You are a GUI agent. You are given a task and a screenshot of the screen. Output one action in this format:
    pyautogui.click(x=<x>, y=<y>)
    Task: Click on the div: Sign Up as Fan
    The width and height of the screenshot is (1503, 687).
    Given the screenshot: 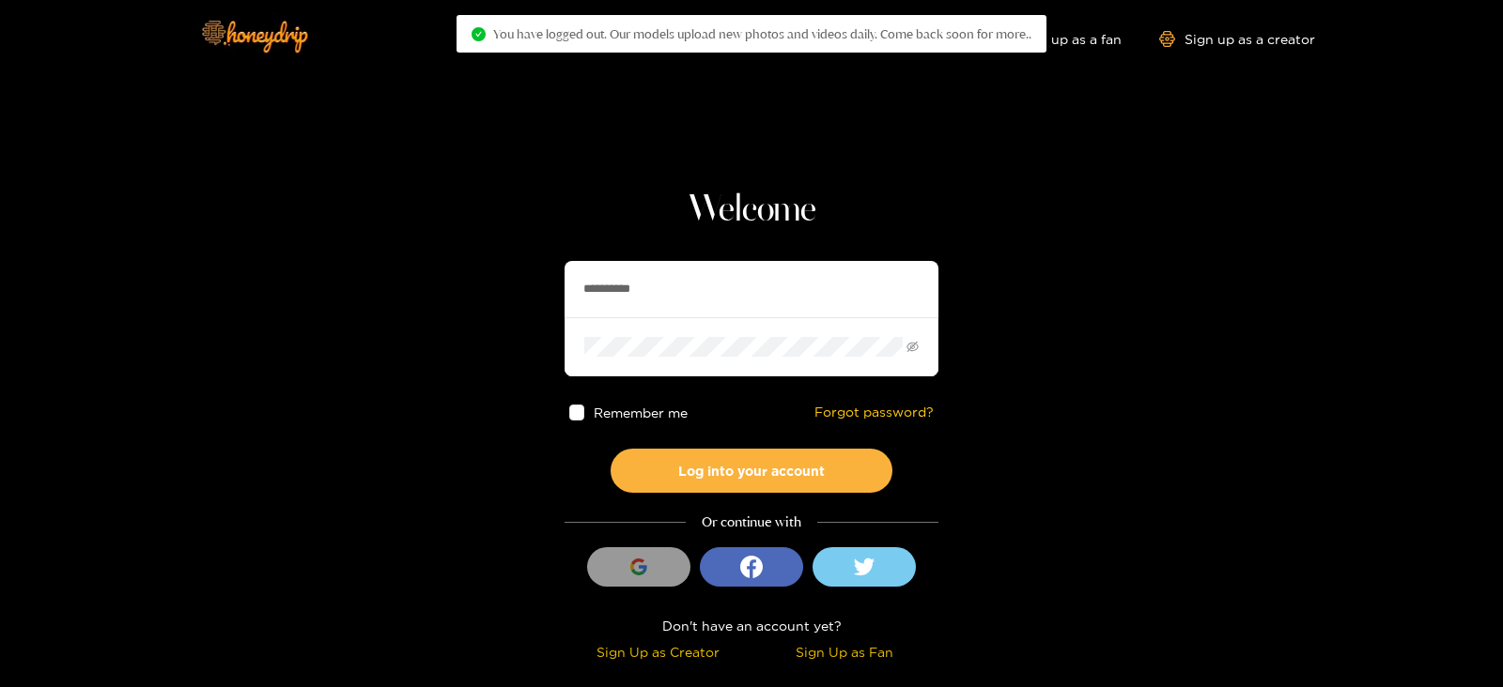 What is the action you would take?
    pyautogui.click(x=844, y=652)
    